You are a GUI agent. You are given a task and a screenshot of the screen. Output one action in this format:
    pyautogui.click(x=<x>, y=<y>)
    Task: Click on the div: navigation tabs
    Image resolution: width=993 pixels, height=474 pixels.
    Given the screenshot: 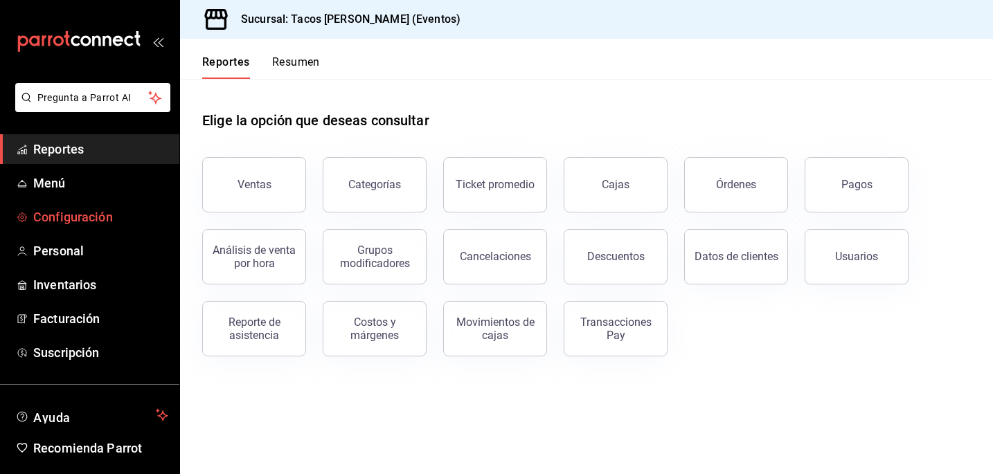 What is the action you would take?
    pyautogui.click(x=261, y=67)
    